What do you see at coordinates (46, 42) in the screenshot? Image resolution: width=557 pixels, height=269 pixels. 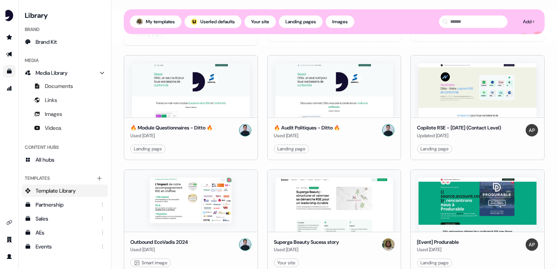 I see `span: Brand Kit` at bounding box center [46, 42].